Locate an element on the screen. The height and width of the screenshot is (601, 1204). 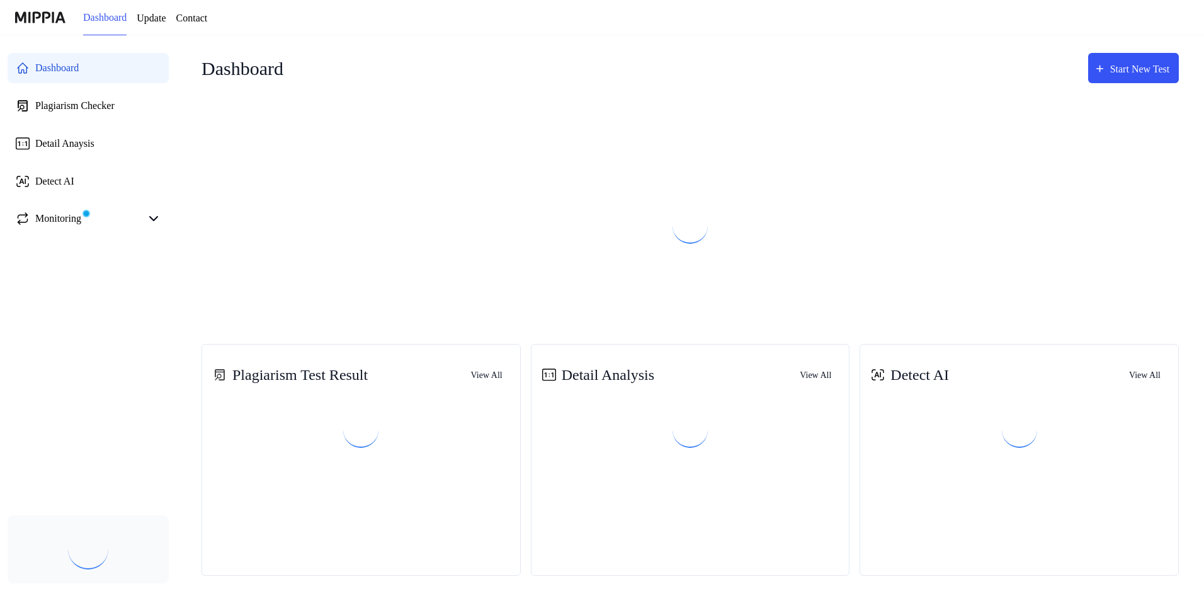
div: Start New Test is located at coordinates (1137, 69).